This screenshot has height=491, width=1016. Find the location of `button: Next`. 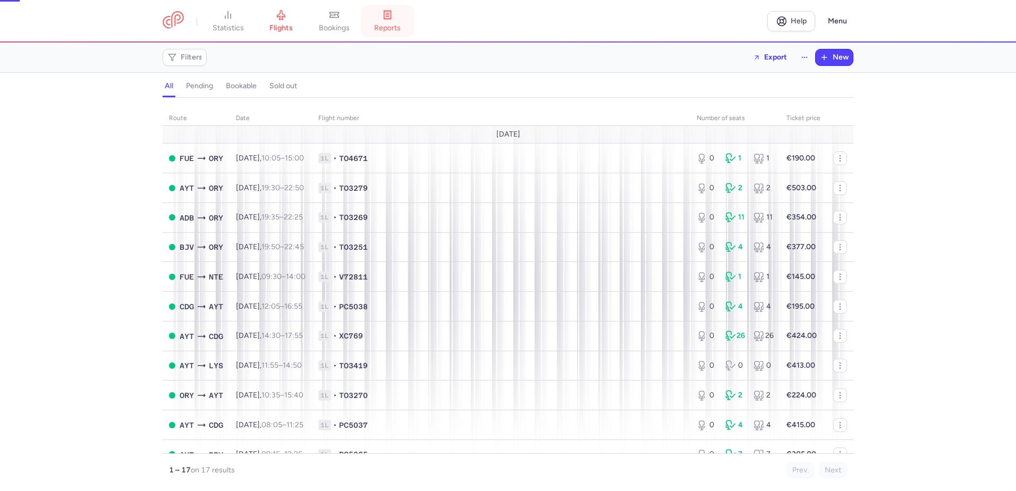

button: Next is located at coordinates (833, 470).